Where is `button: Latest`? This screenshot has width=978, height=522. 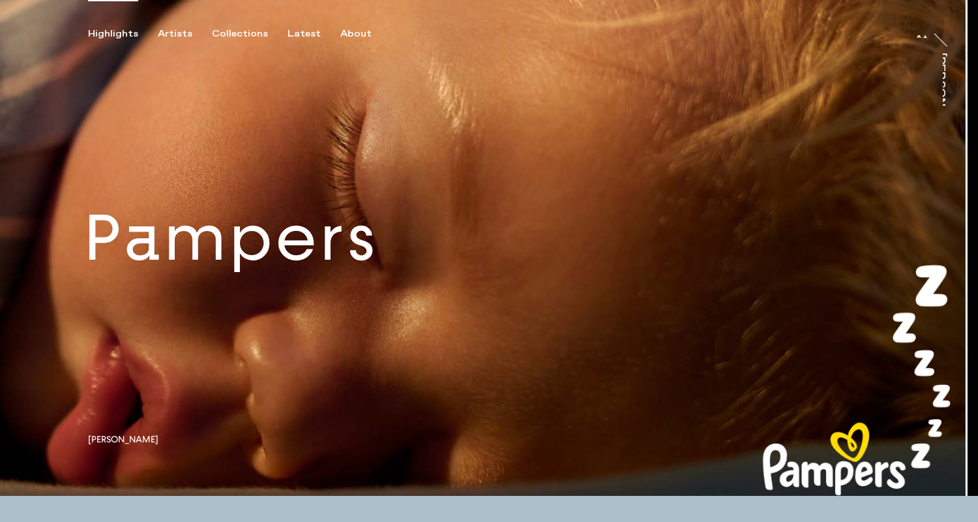
button: Latest is located at coordinates (314, 34).